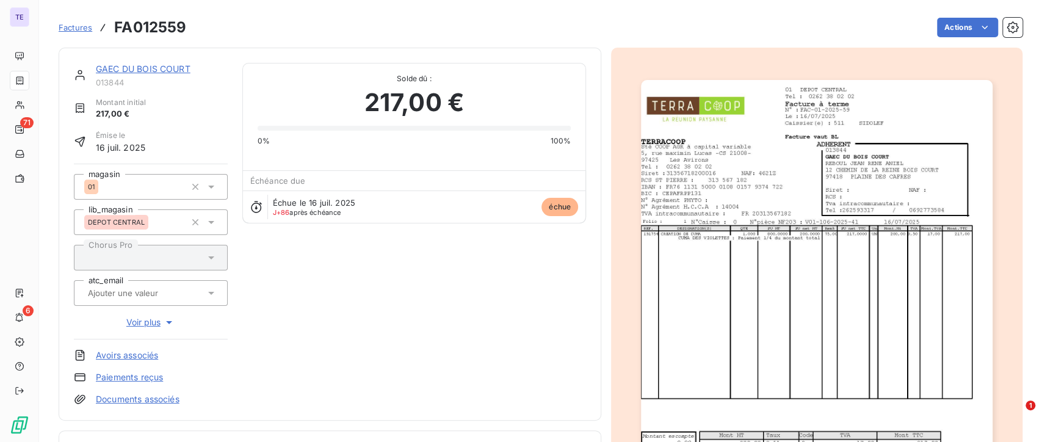 The width and height of the screenshot is (1042, 442). I want to click on span: 1, so click(1030, 405).